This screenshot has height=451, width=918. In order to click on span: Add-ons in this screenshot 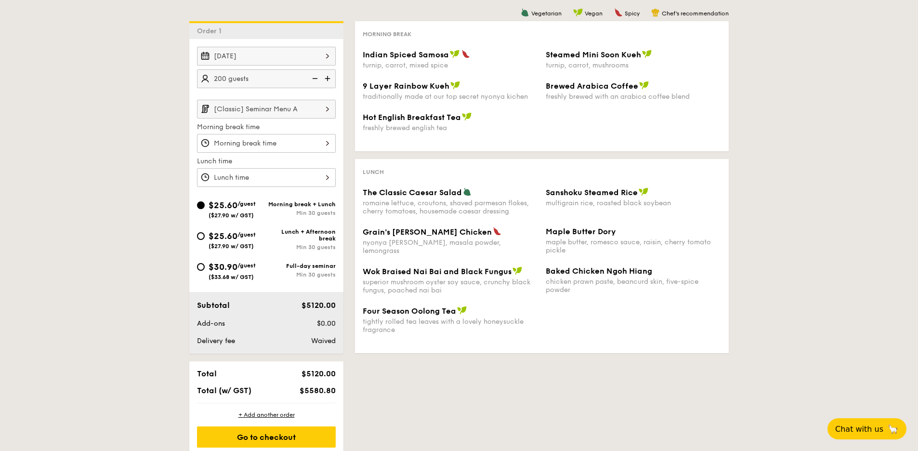, I will do `click(211, 323)`.